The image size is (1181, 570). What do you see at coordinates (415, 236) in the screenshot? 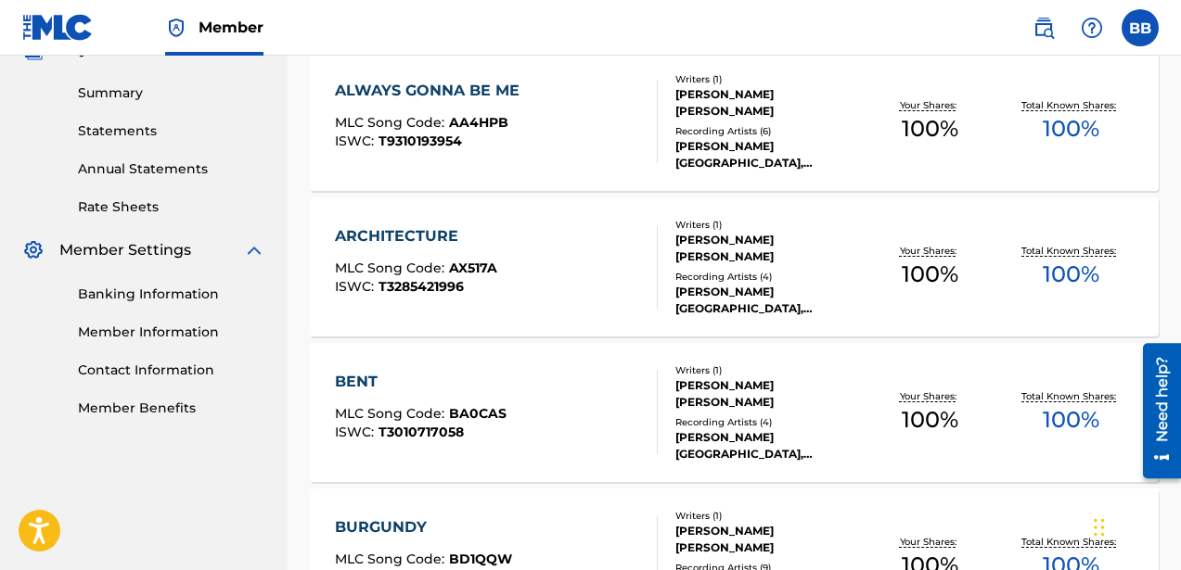
I see `div: ARCHITECTURE` at bounding box center [415, 236].